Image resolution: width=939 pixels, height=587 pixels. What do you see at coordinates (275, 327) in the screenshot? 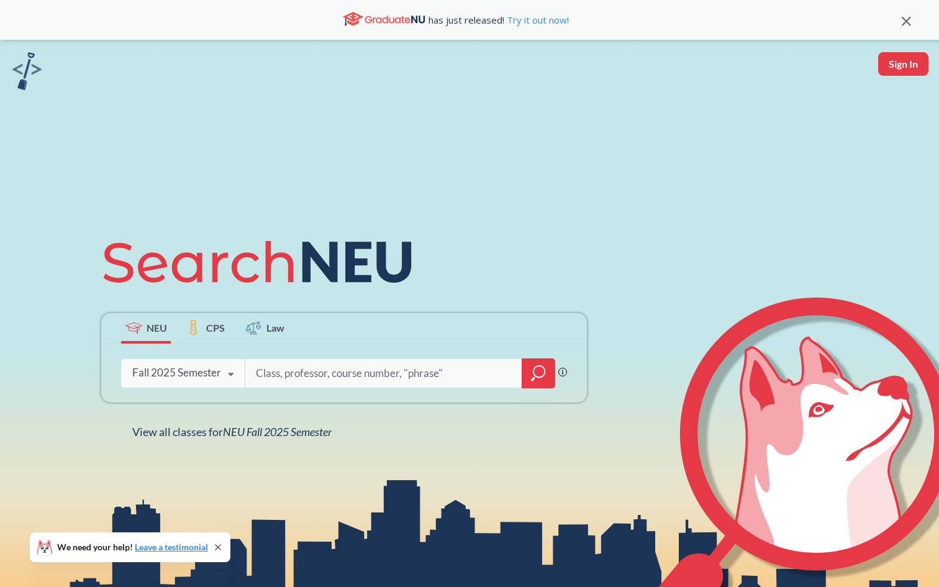
I see `span: Law` at bounding box center [275, 327].